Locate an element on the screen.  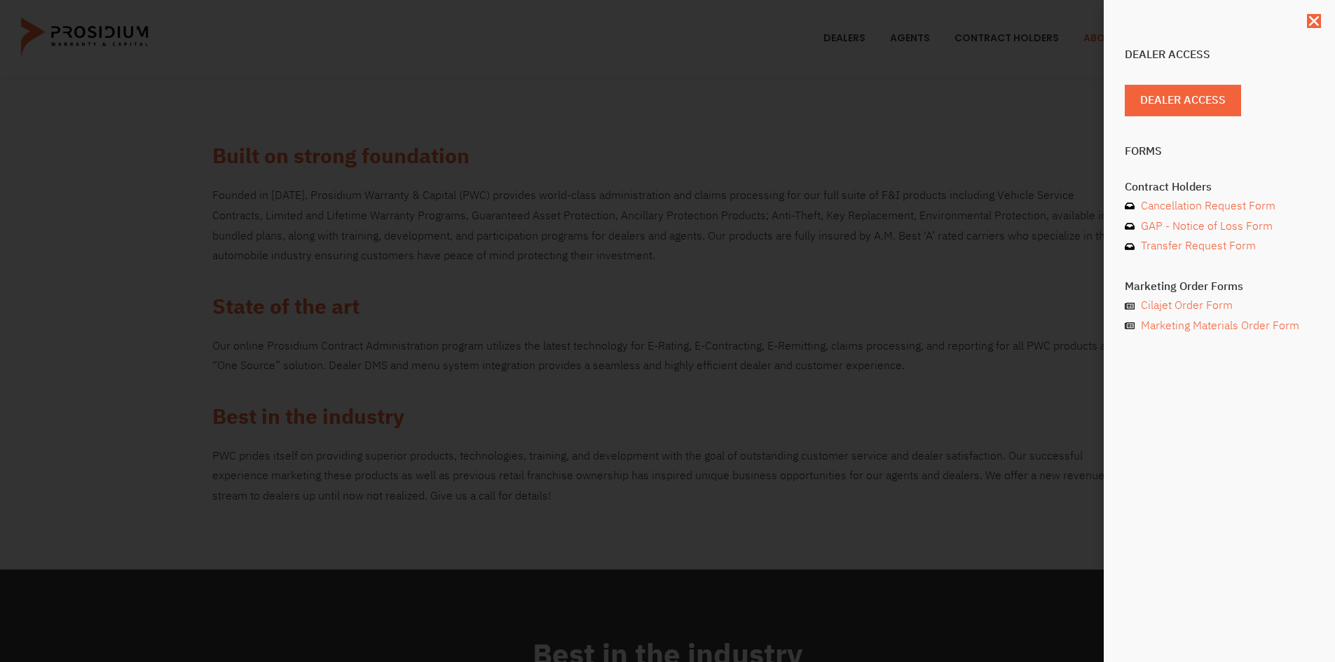
span: GAP - Notice of Loss Form is located at coordinates (1204, 226).